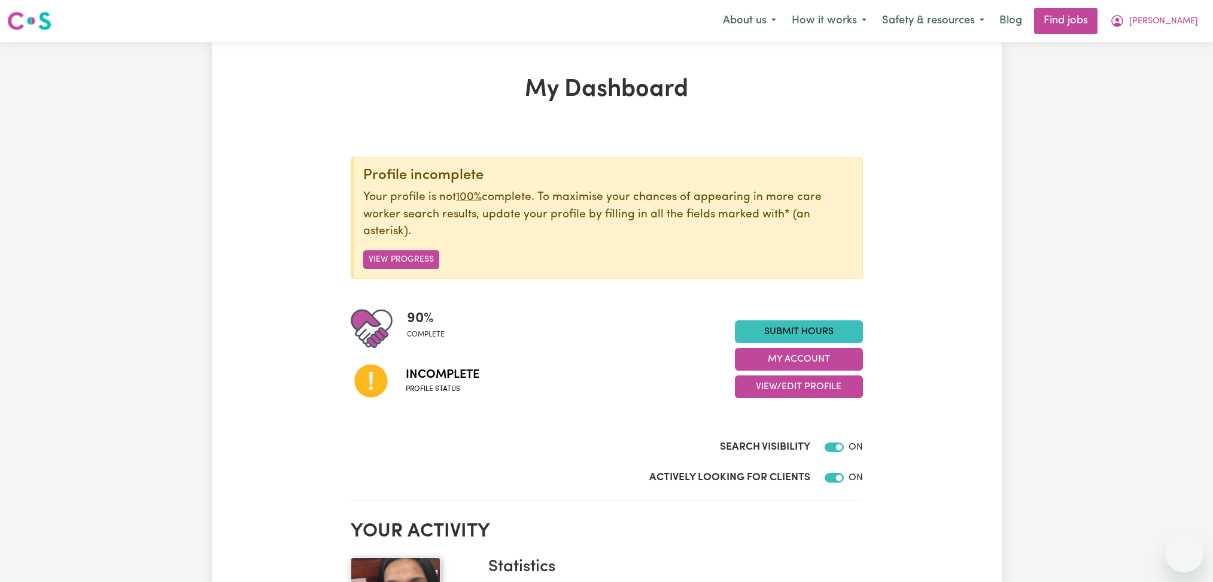 Image resolution: width=1213 pixels, height=582 pixels. I want to click on button: View/Edit Profile, so click(799, 387).